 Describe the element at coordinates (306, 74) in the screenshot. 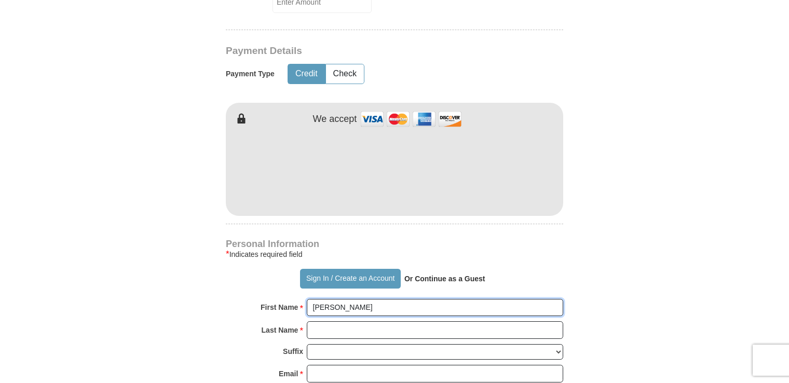

I see `button: Credit` at that location.